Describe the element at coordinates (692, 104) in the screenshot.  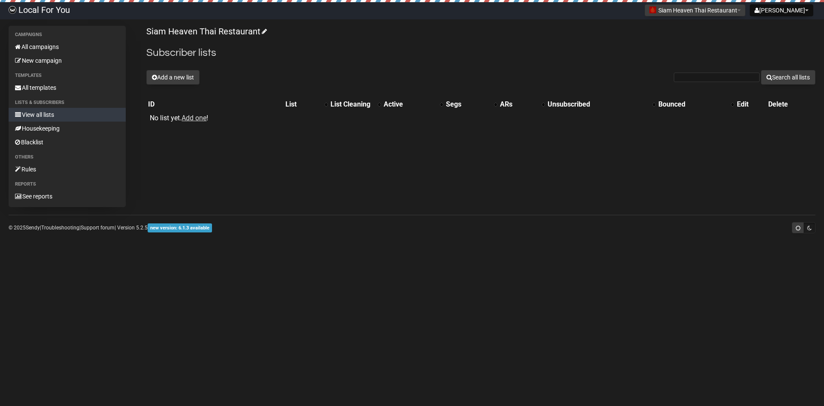
I see `div: Bounced` at that location.